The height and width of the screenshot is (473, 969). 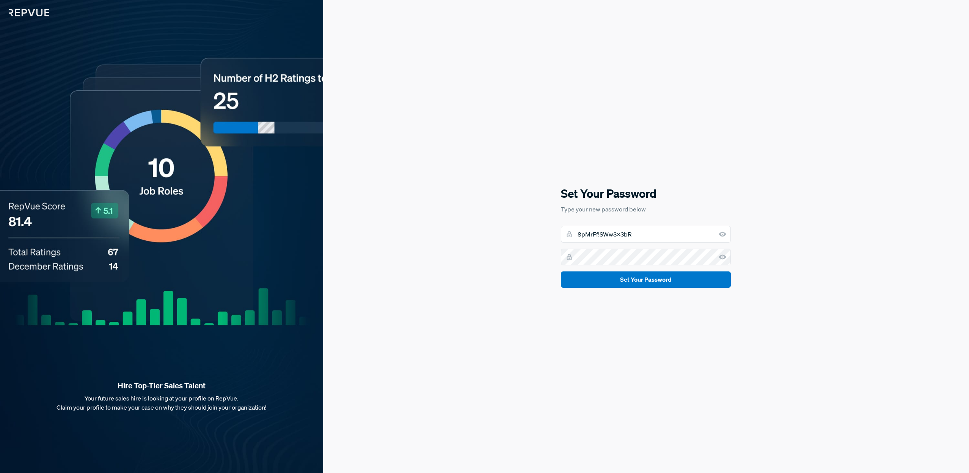 I want to click on p: Your future sales hire is looking at your profile on RepVue. Claim your profile to make your case..., so click(x=162, y=402).